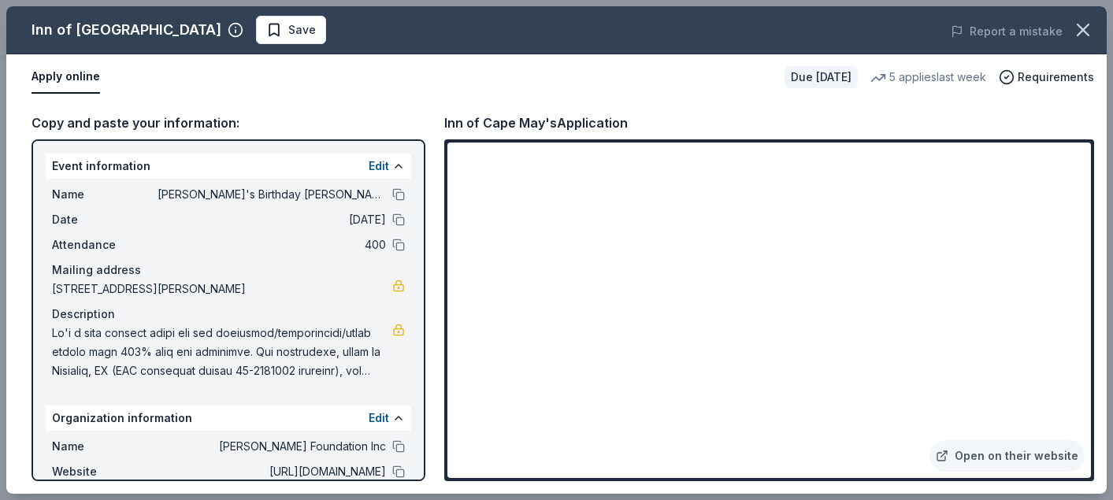 The height and width of the screenshot is (500, 1113). Describe the element at coordinates (272, 245) in the screenshot. I see `span: 400` at that location.